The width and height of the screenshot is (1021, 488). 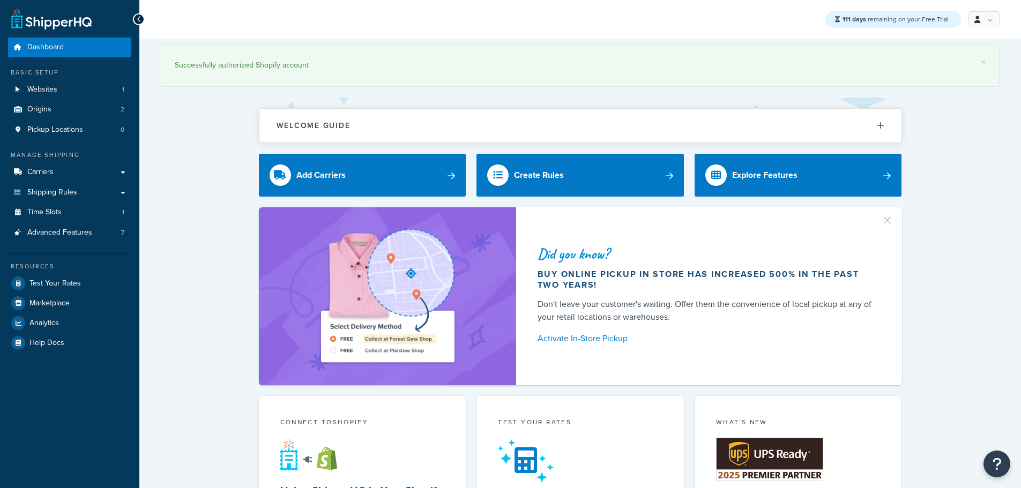 What do you see at coordinates (707, 280) in the screenshot?
I see `div: Buy online pickup in store has increased 500% in the past two years!` at bounding box center [707, 280].